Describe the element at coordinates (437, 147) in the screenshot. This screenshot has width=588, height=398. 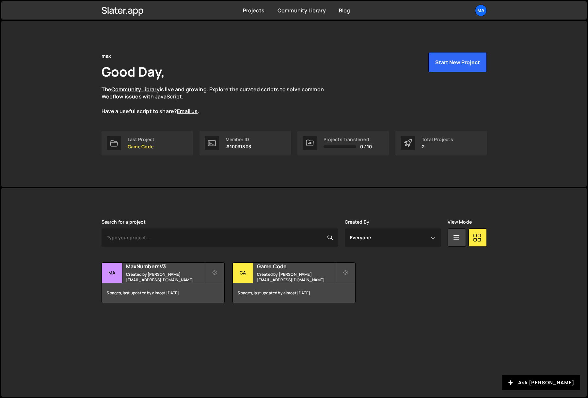
I see `p: 2` at that location.